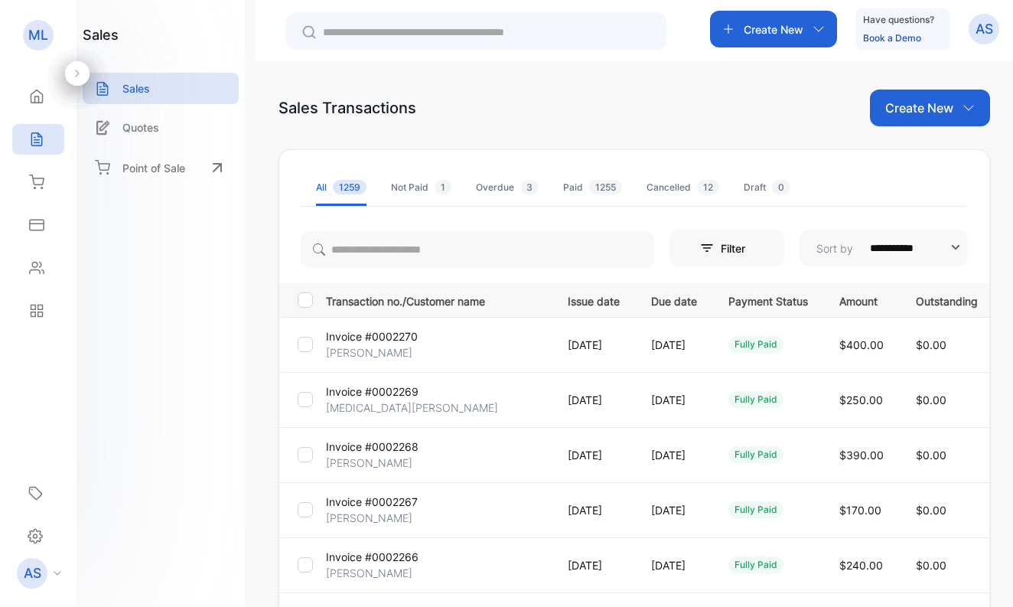 The height and width of the screenshot is (607, 1013). Describe the element at coordinates (372, 391) in the screenshot. I see `p: Invoice #0002269` at that location.